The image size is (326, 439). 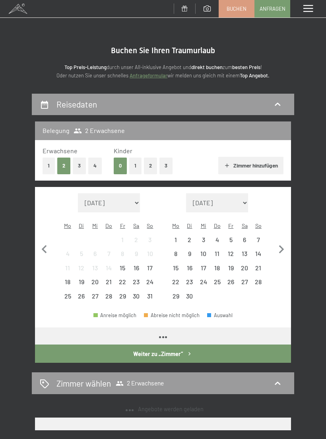 I want to click on div: Fri Aug 08 2025, so click(x=122, y=254).